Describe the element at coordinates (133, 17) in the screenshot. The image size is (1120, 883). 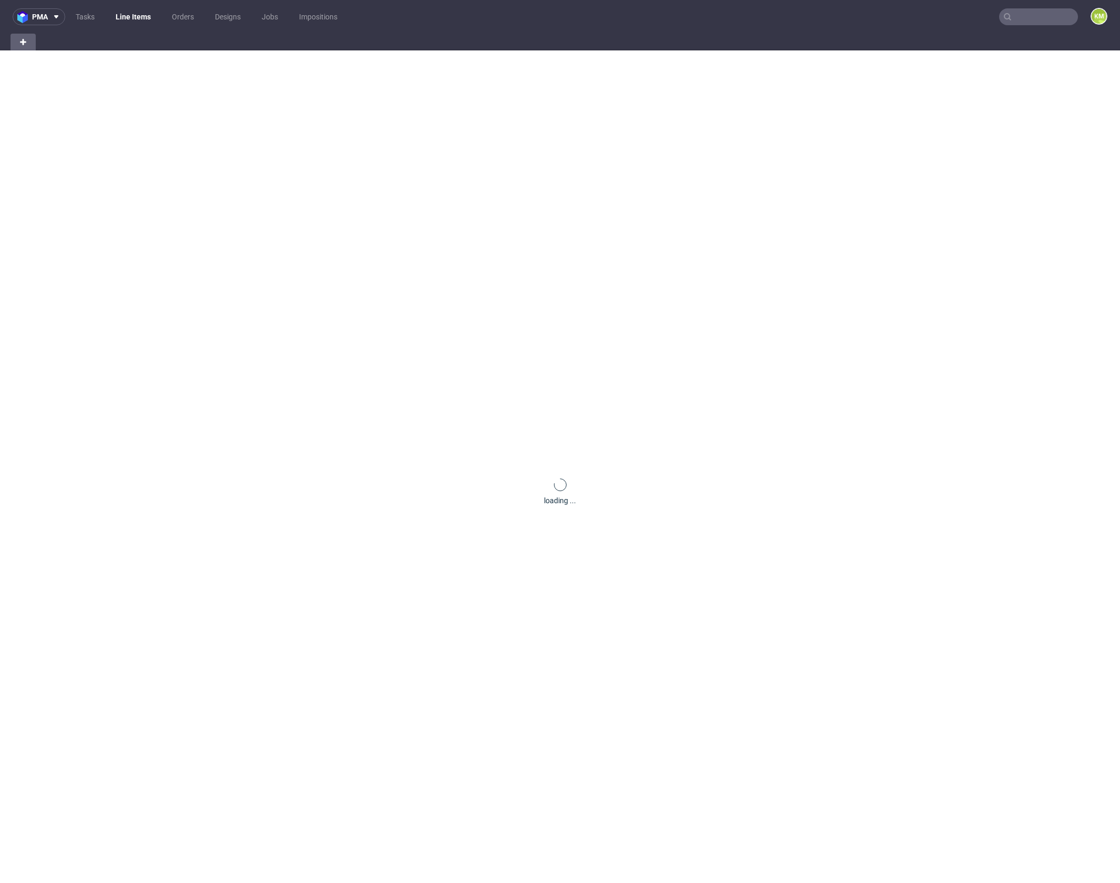
I see `a: Line Items` at that location.